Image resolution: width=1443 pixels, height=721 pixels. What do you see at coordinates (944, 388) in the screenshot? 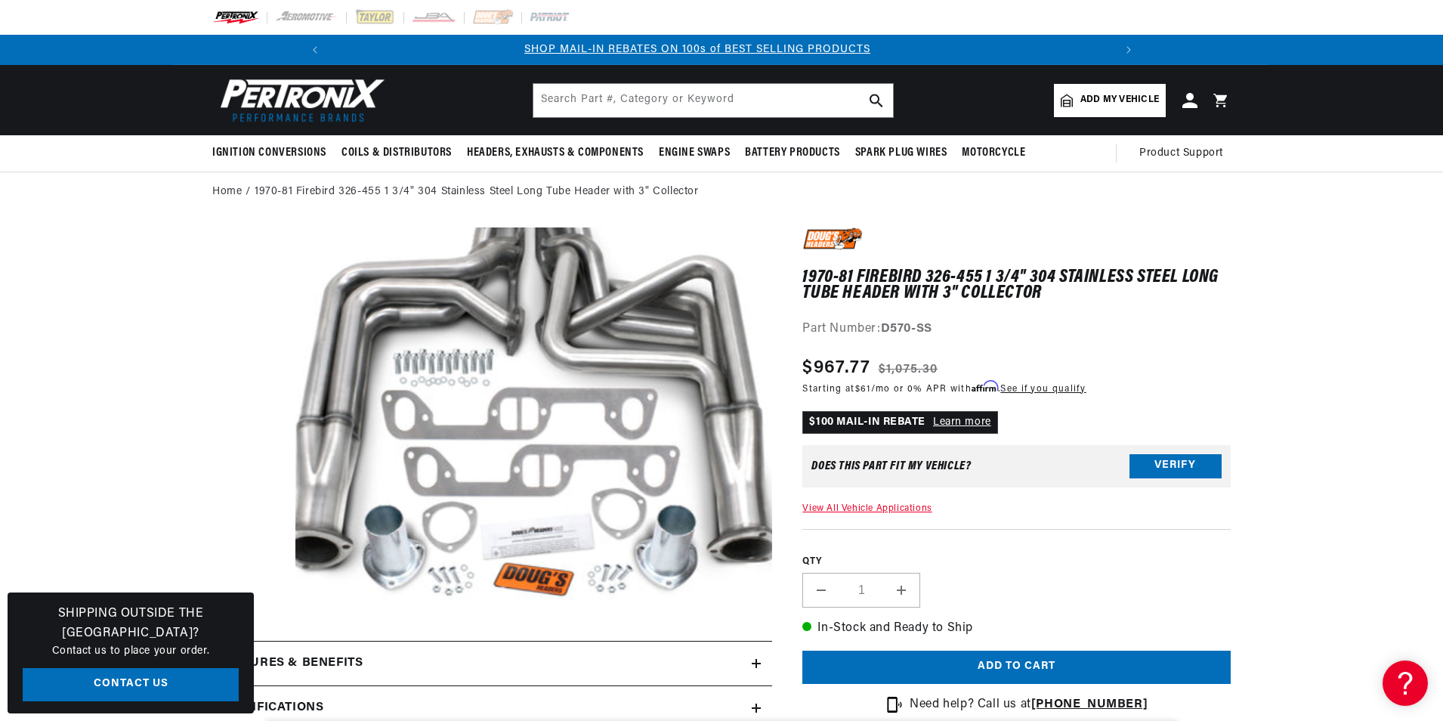
I see `p: Starting at /mo or 0% APR with .` at bounding box center [944, 388].